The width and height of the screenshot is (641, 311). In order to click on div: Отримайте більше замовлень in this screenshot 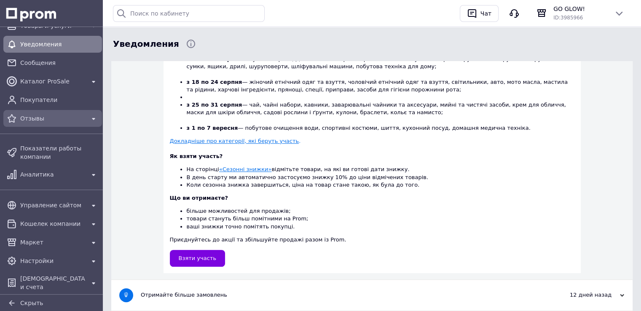, I will do `click(340, 295)`.